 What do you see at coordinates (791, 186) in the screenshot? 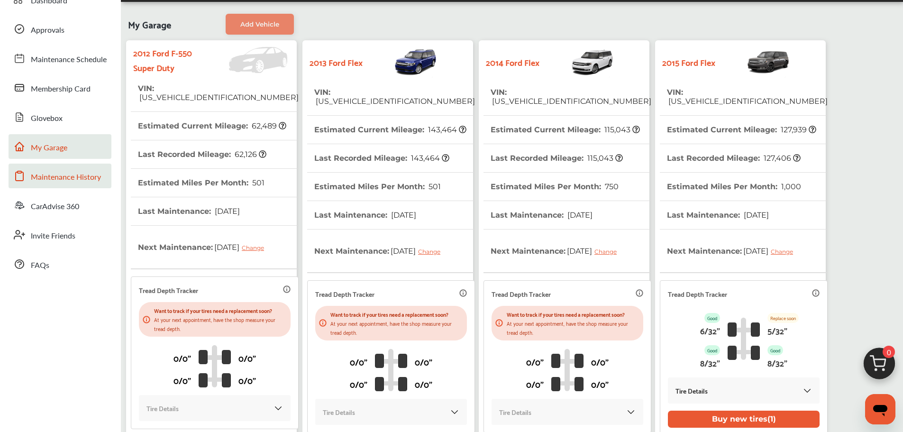
I see `span: 1,000` at bounding box center [791, 186].